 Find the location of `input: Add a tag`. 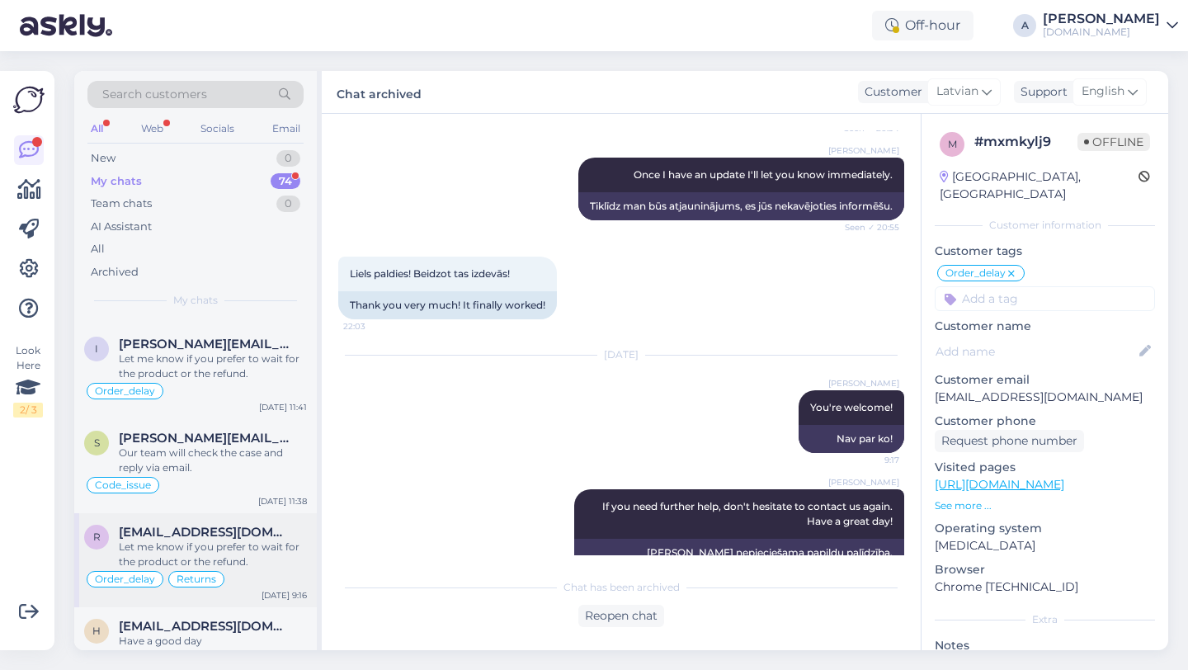

input: Add a tag is located at coordinates (1044, 299).